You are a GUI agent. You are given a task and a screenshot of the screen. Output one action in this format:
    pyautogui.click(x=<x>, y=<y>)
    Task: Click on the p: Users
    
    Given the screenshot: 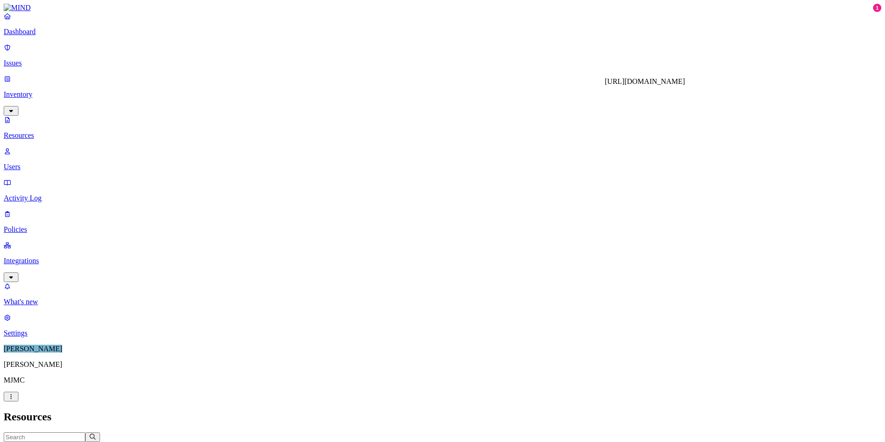 What is the action you would take?
    pyautogui.click(x=442, y=167)
    